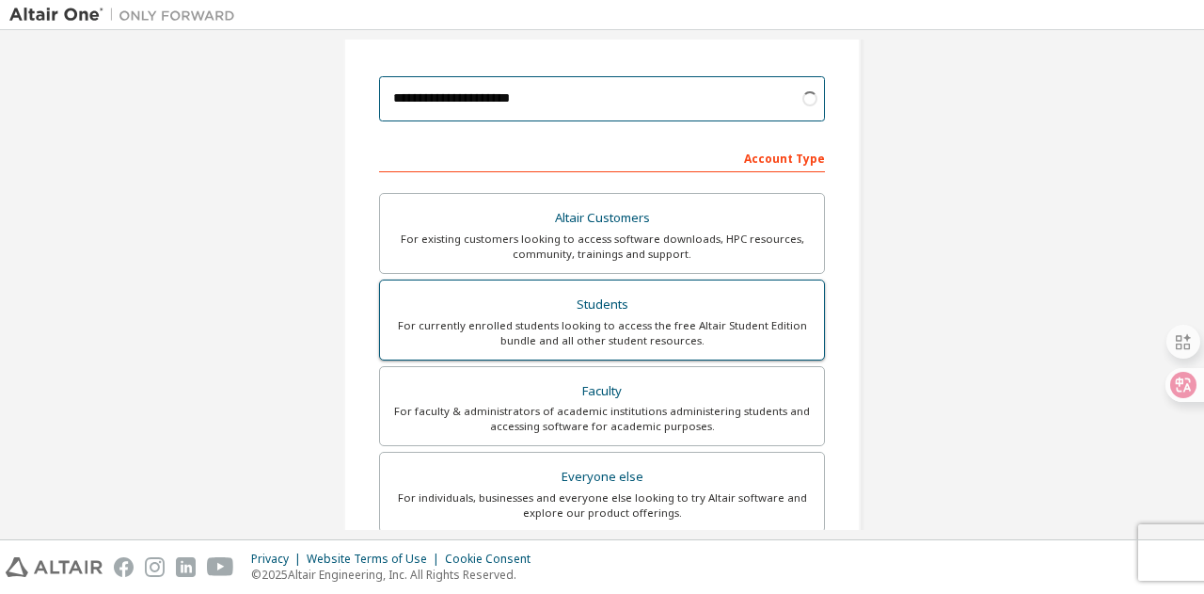 Image resolution: width=1204 pixels, height=594 pixels. What do you see at coordinates (602, 218) in the screenshot?
I see `div: Altair Customers` at bounding box center [602, 218].